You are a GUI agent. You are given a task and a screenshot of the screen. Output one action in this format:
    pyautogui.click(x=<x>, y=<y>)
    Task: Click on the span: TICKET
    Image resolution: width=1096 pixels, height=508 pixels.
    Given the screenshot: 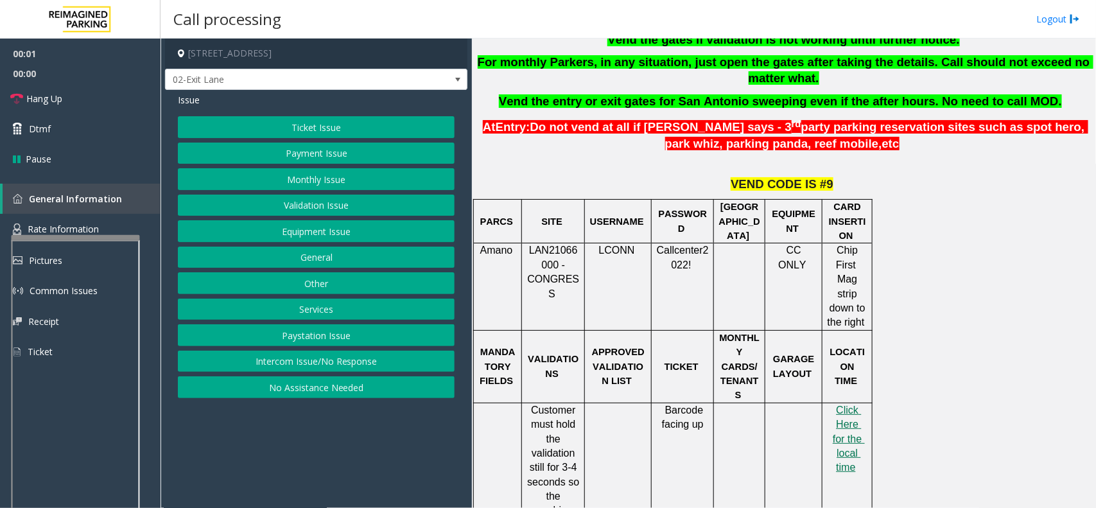 What is the action you would take?
    pyautogui.click(x=681, y=367)
    